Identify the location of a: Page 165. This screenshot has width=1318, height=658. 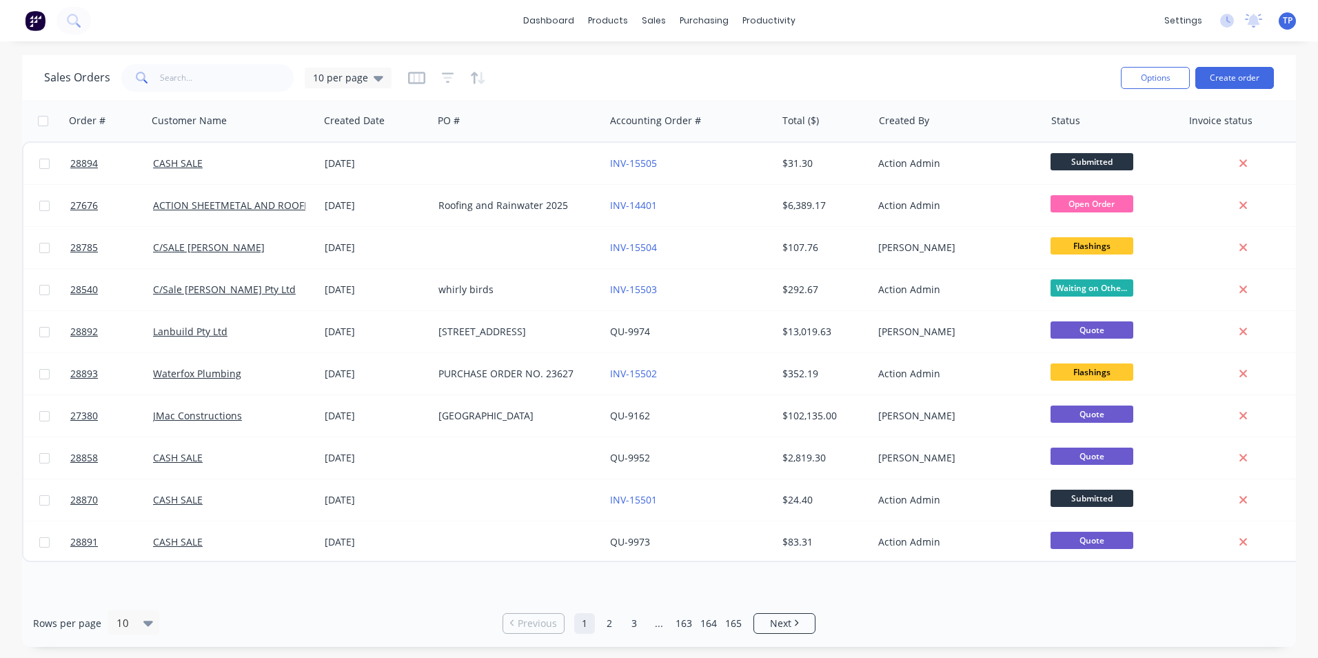
(734, 623).